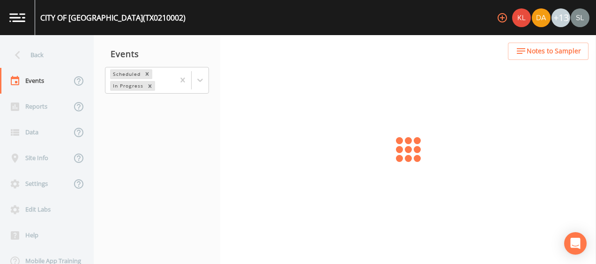 Image resolution: width=596 pixels, height=264 pixels. I want to click on div: In Progress, so click(127, 86).